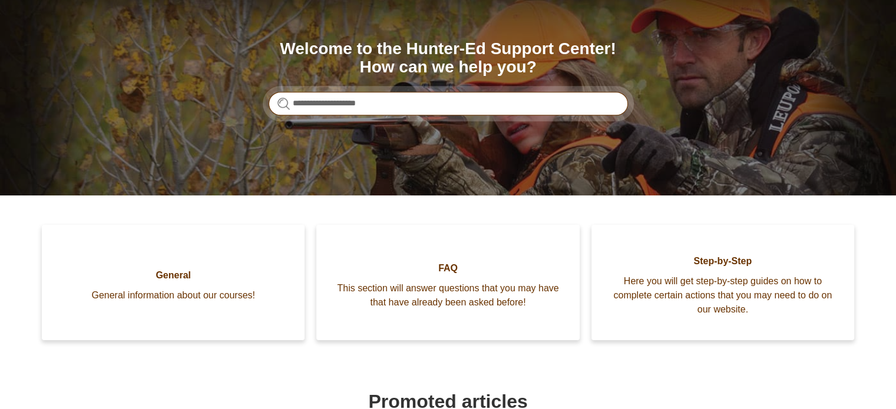 The width and height of the screenshot is (896, 409). I want to click on a: FAQ This section will answer questions that you may have that have already been asked before!, so click(448, 283).